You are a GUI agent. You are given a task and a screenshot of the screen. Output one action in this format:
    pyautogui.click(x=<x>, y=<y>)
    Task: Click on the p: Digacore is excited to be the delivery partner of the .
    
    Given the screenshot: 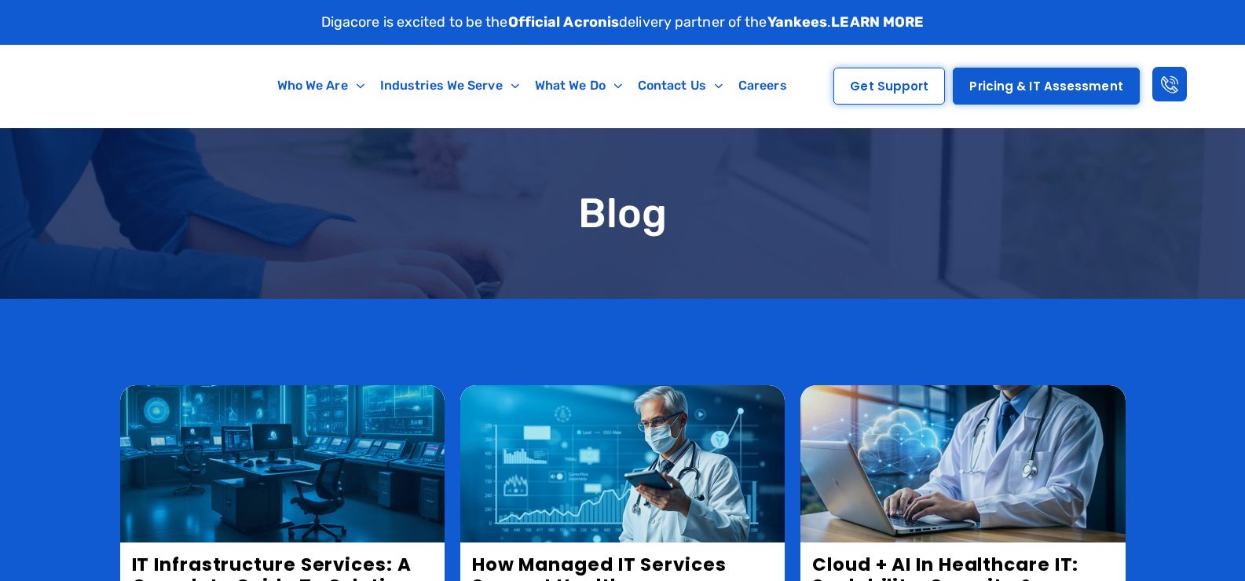 What is the action you would take?
    pyautogui.click(x=623, y=22)
    